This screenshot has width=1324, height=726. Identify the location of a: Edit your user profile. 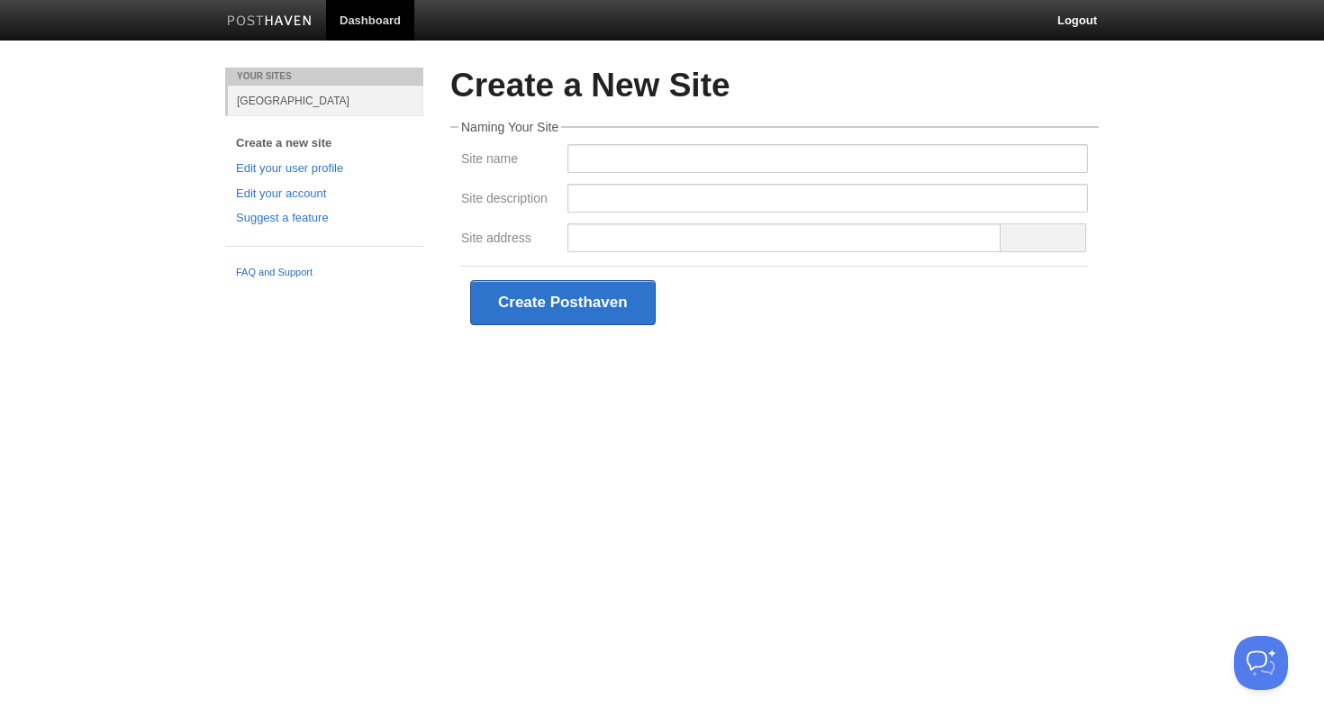
(324, 168).